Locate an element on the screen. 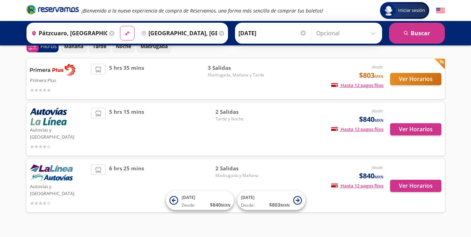 The height and width of the screenshot is (237, 471). span: 5 hrs 15 mins is located at coordinates (127, 129).